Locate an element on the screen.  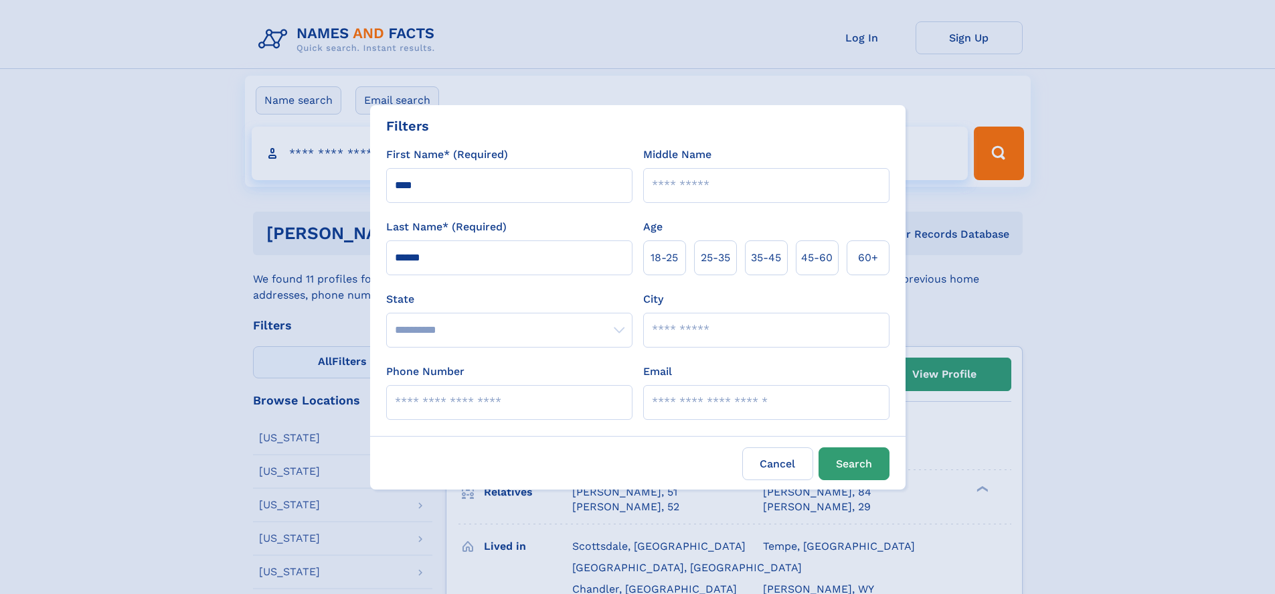
span: 45‑60 is located at coordinates (816, 258).